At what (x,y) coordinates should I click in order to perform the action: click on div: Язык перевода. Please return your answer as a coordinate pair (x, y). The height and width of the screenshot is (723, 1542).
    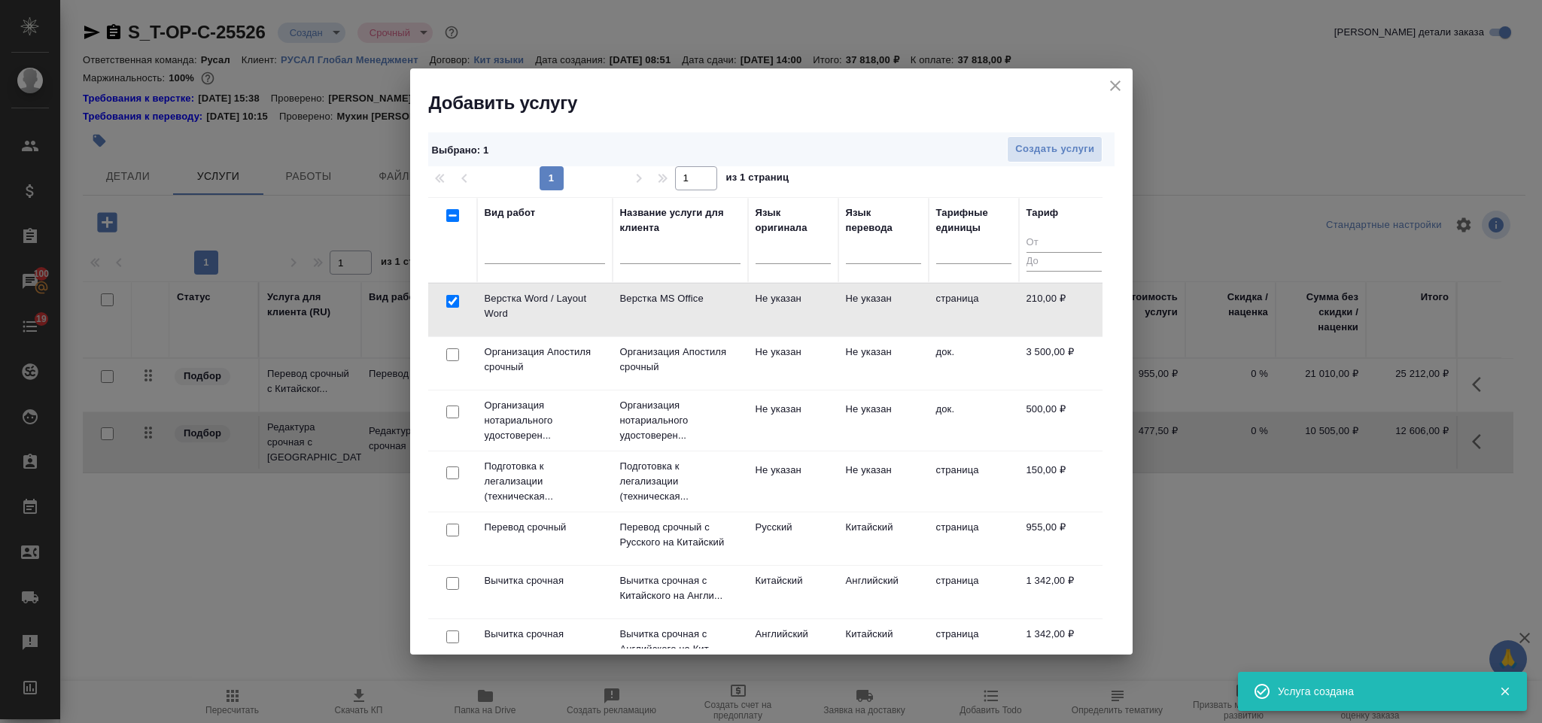
    Looking at the image, I should click on (884, 221).